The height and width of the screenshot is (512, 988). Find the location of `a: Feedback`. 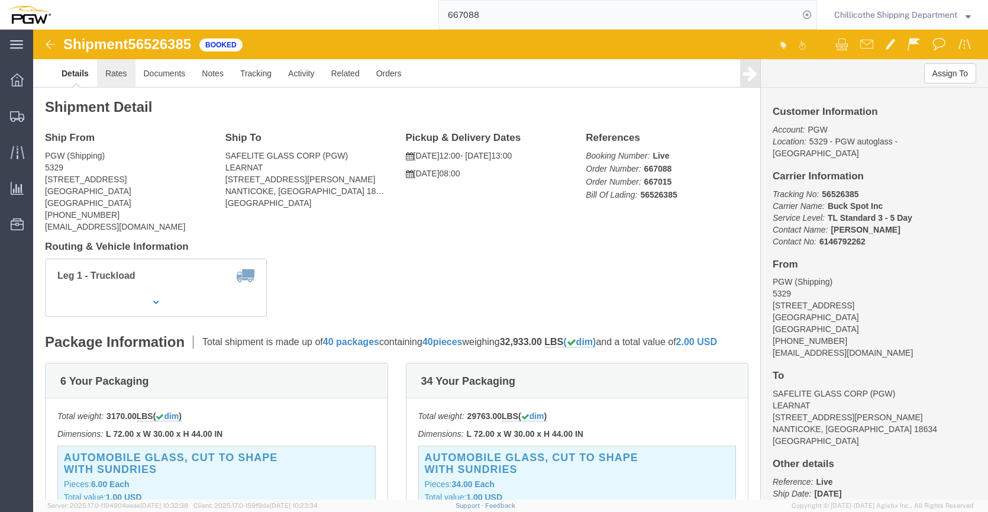

a: Feedback is located at coordinates (500, 505).